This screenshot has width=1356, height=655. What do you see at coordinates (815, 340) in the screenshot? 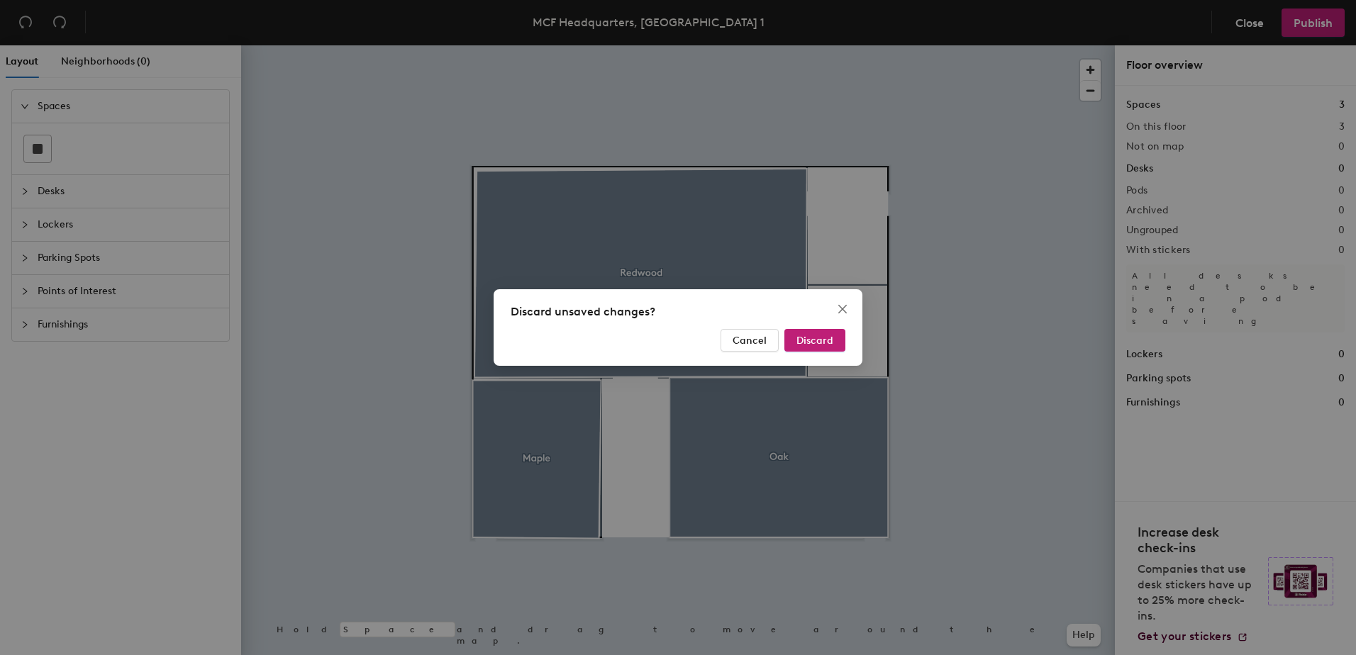
I see `button: Discard` at bounding box center [815, 340].